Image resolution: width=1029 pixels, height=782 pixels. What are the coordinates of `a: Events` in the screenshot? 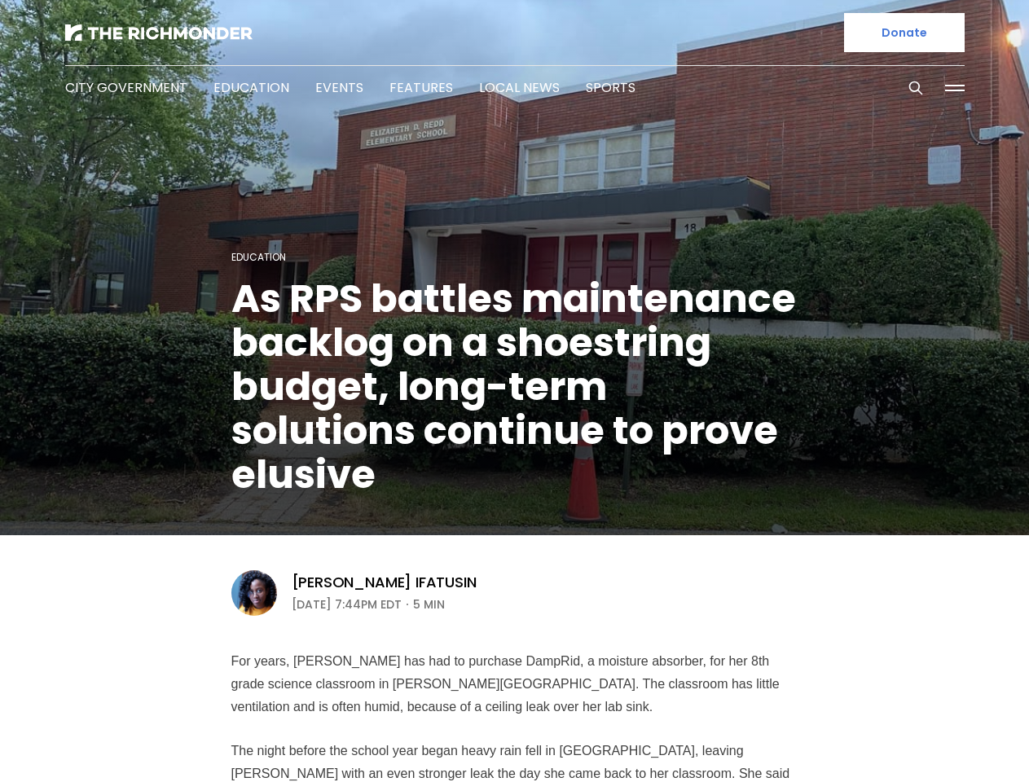 It's located at (339, 87).